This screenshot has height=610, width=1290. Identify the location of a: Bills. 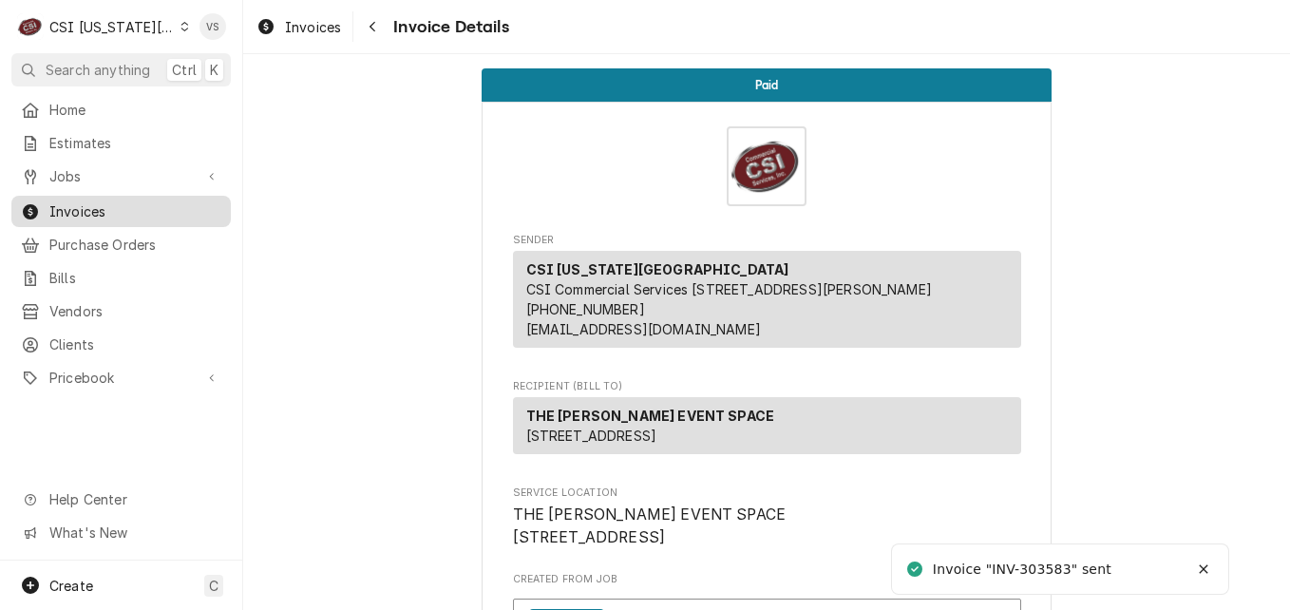
(121, 277).